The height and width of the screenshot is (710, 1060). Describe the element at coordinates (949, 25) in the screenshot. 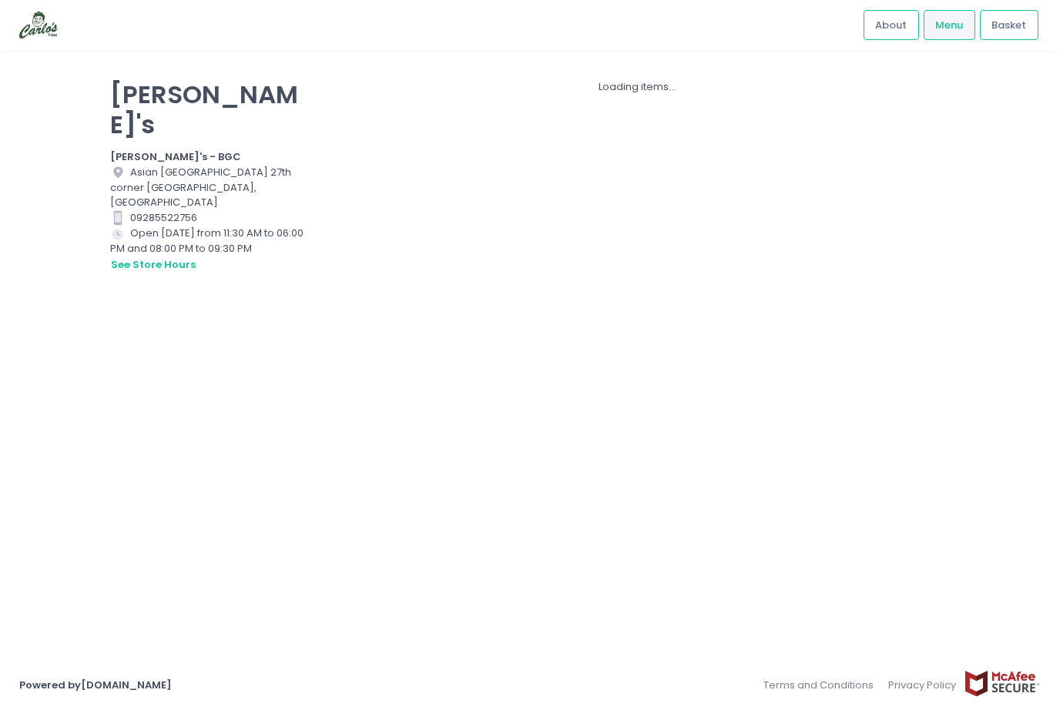

I see `a: Menu` at that location.